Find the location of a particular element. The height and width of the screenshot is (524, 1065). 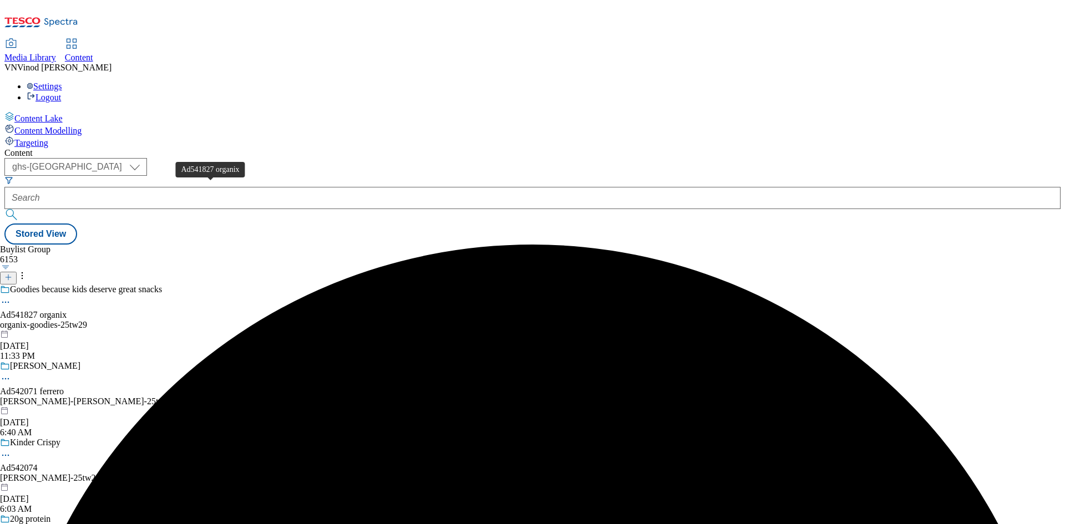

a: Content is located at coordinates (79, 51).